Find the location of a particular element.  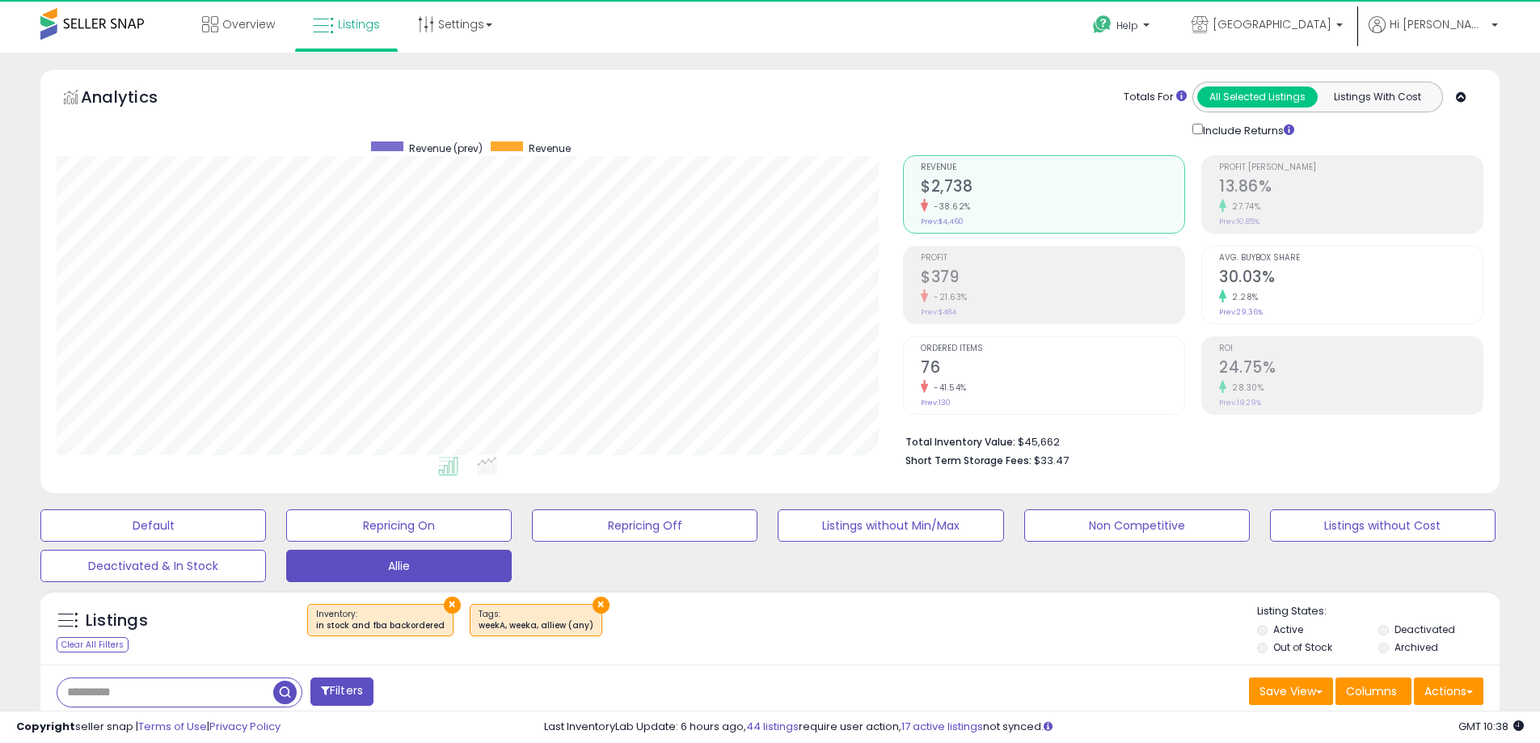

h5: Analytics is located at coordinates (135, 99).